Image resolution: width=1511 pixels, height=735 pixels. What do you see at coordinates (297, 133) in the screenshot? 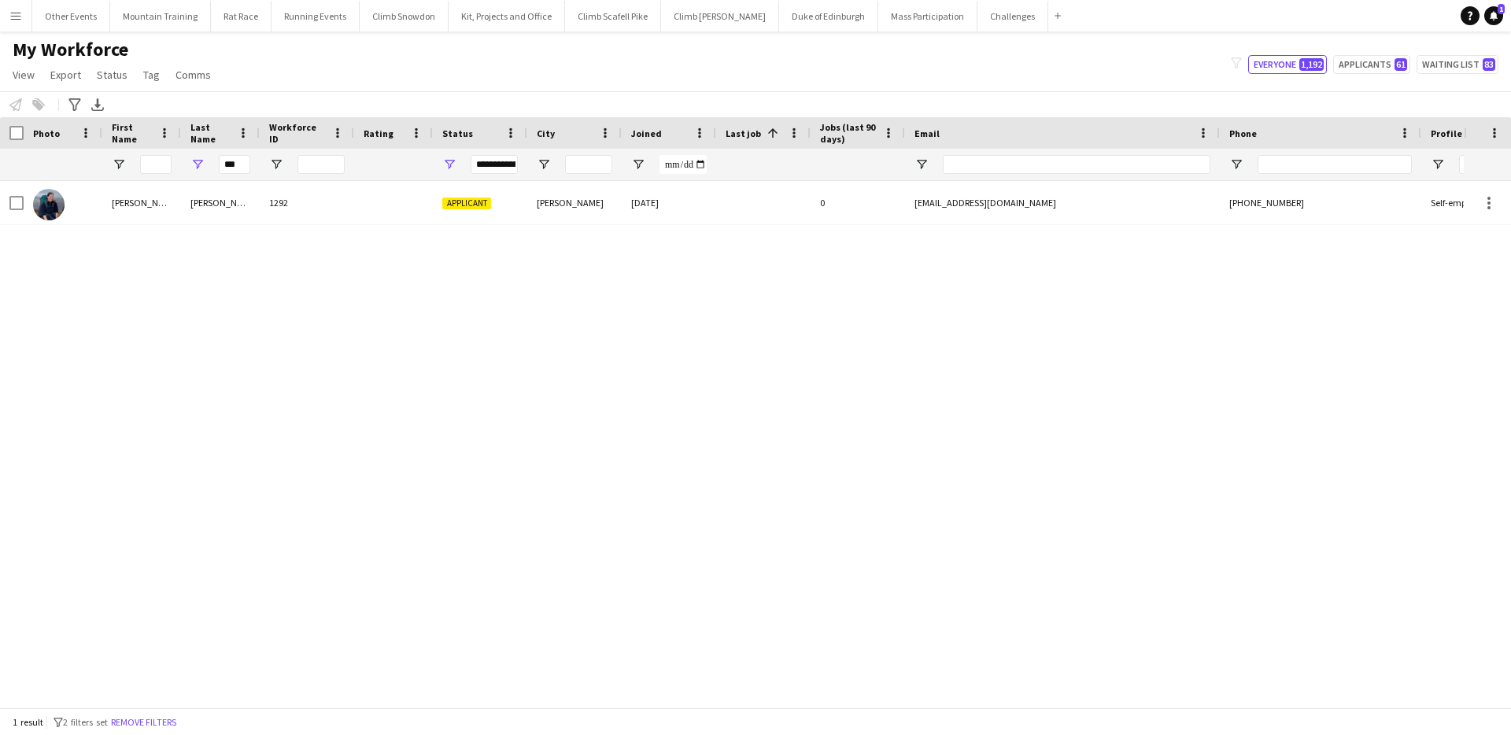
I see `span: Workforce ID` at bounding box center [297, 133].